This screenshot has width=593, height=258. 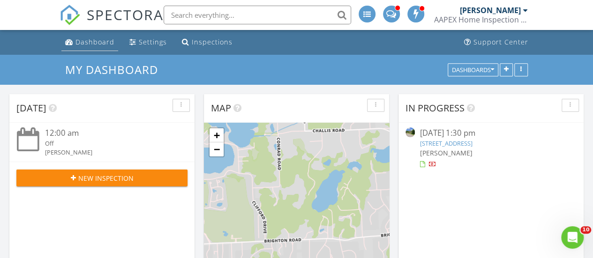 I want to click on button: New Inspection, so click(x=102, y=178).